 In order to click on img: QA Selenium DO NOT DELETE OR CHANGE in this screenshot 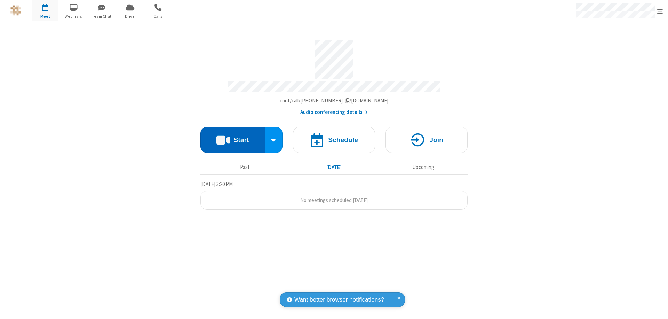, I will do `click(16, 10)`.